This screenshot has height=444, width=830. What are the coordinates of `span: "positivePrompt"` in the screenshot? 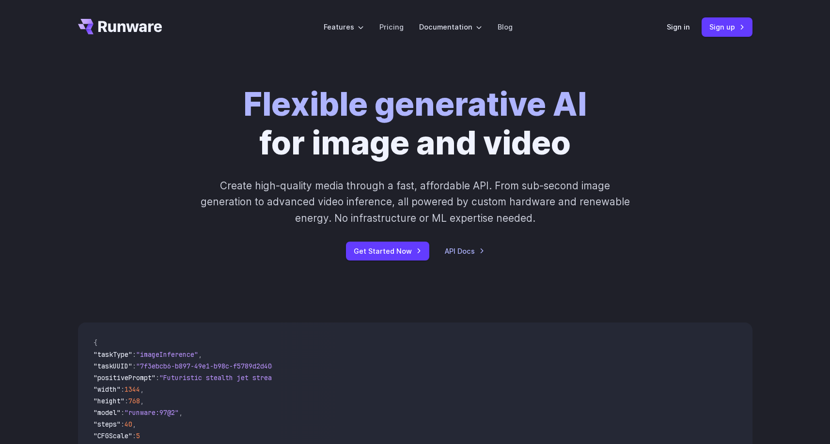 It's located at (124, 378).